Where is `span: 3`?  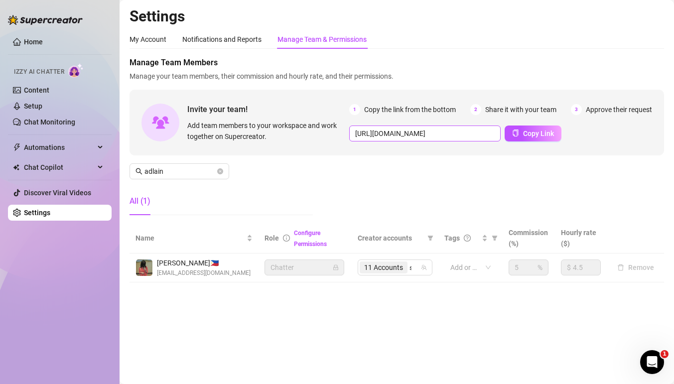
span: 3 is located at coordinates (577, 110).